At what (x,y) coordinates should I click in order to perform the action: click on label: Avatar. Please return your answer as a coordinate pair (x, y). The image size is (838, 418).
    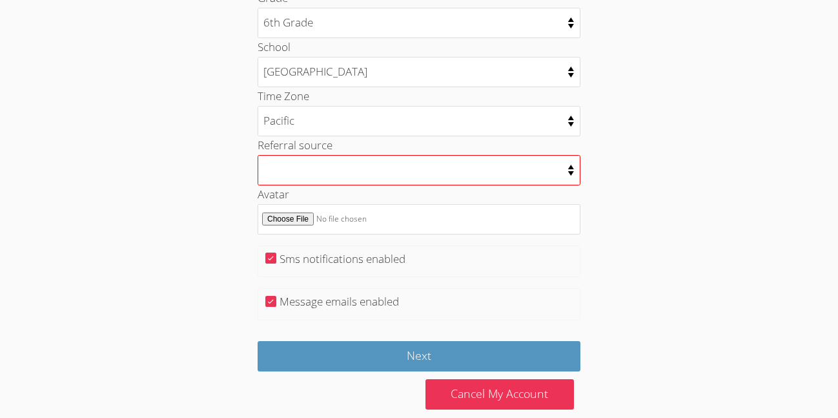
    Looking at the image, I should click on (273, 194).